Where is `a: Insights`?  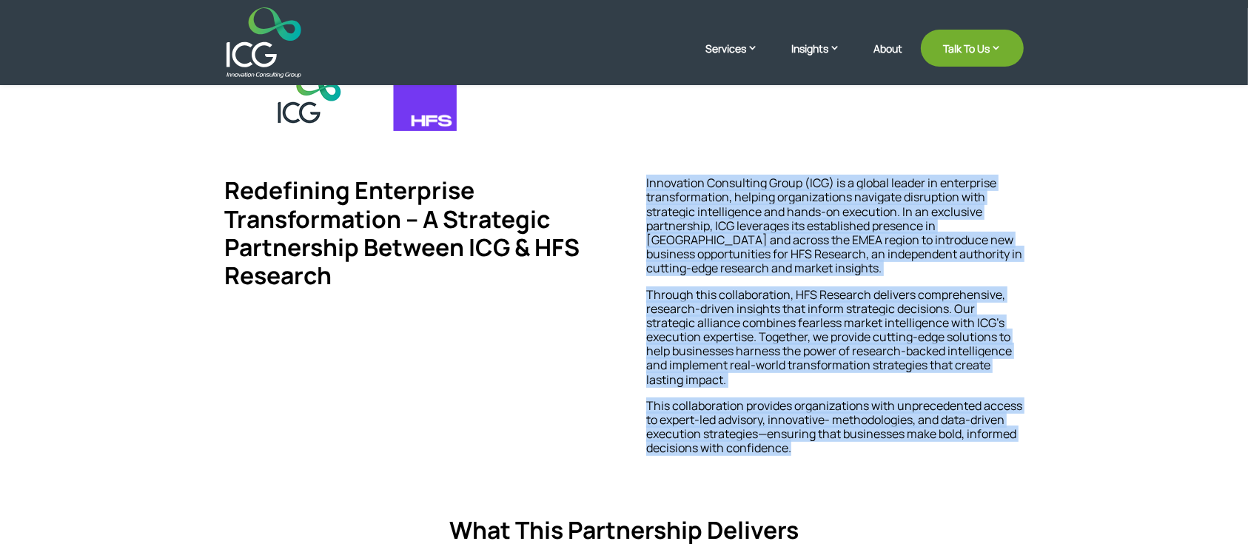 a: Insights is located at coordinates (823, 59).